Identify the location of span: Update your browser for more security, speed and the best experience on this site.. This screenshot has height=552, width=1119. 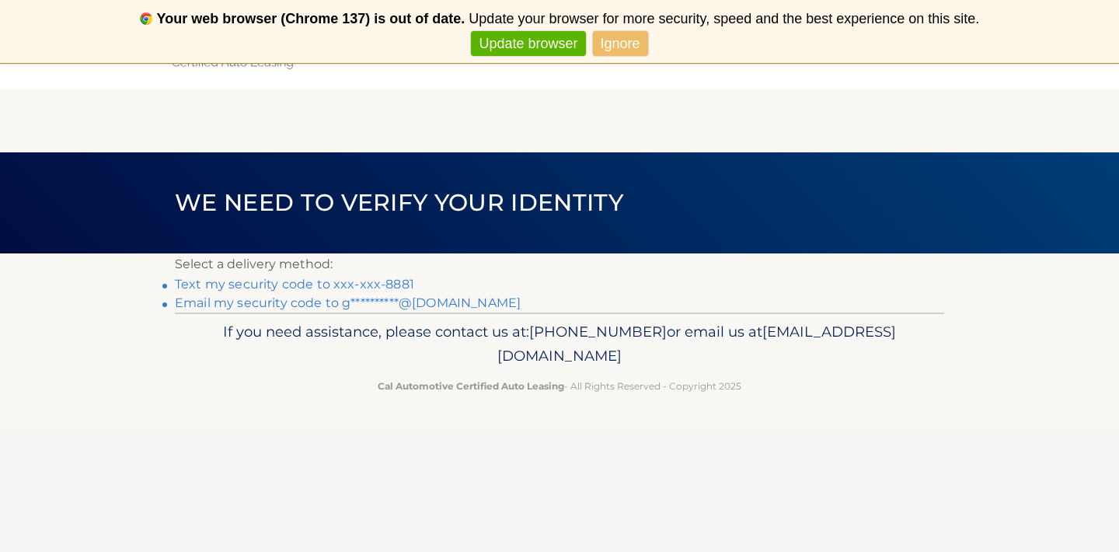
(723, 19).